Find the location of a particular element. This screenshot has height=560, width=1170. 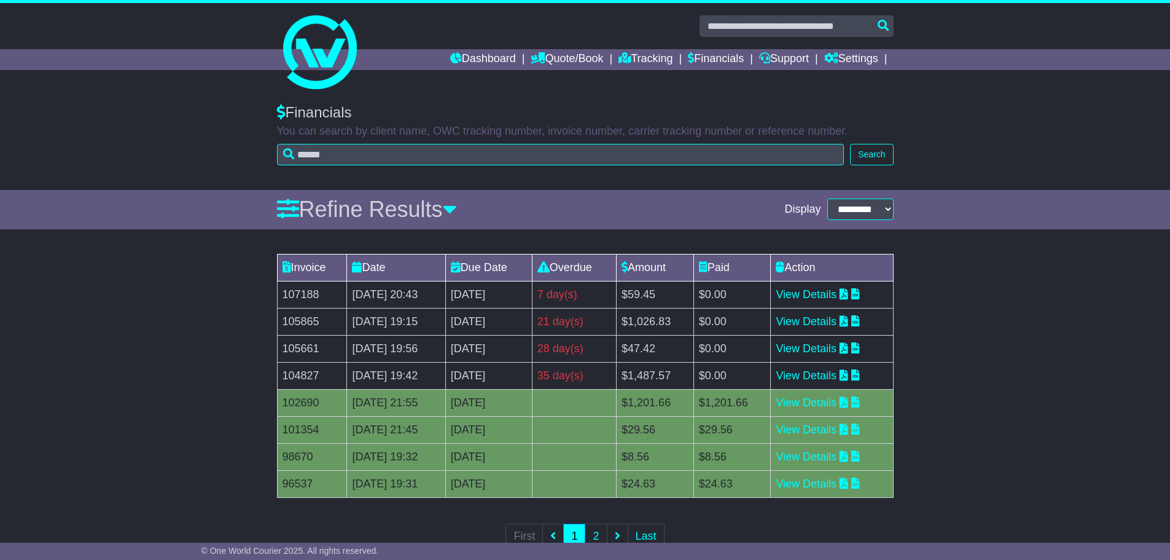

td: Overdue is located at coordinates (574, 267).